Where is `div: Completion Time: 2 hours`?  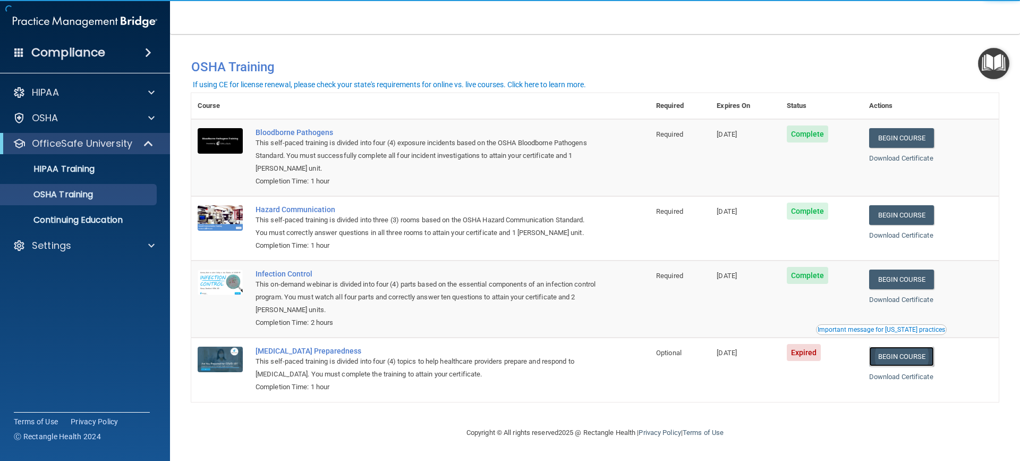
div: Completion Time: 2 hours is located at coordinates (426, 323).